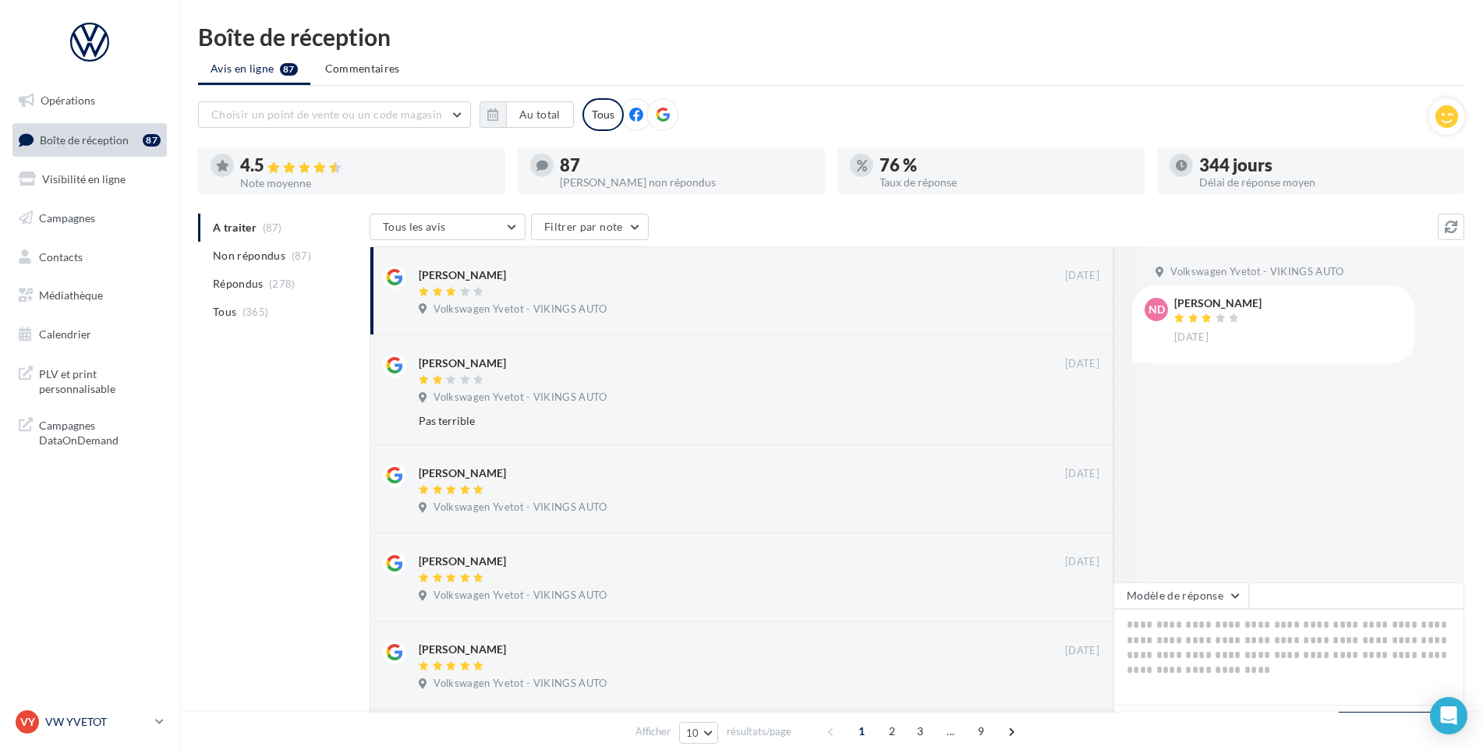 The height and width of the screenshot is (750, 1483). I want to click on button: 10, so click(699, 733).